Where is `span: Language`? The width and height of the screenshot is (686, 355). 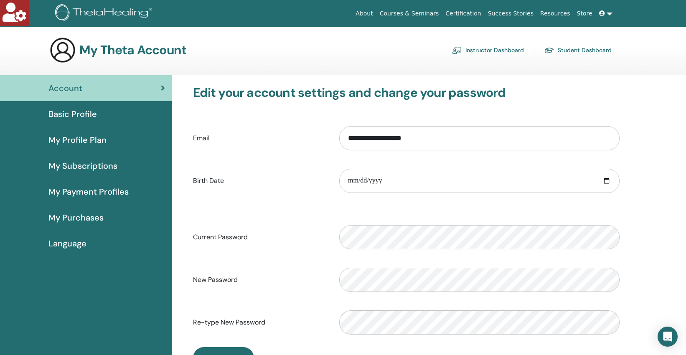
span: Language is located at coordinates (67, 244).